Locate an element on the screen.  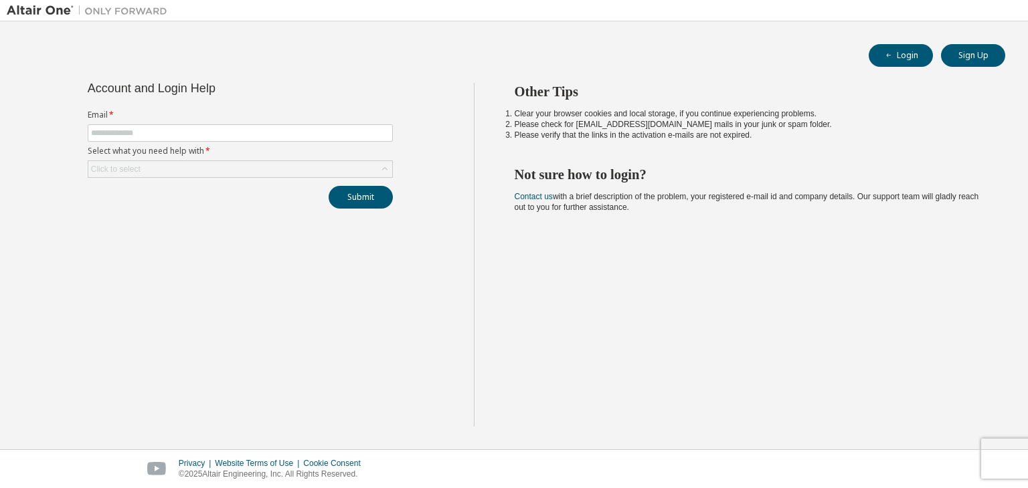
button: Submit is located at coordinates (361, 197).